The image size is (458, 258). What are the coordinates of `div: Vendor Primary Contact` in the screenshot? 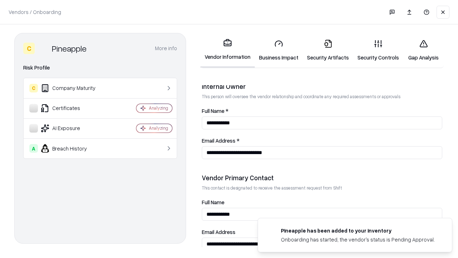 It's located at (322, 177).